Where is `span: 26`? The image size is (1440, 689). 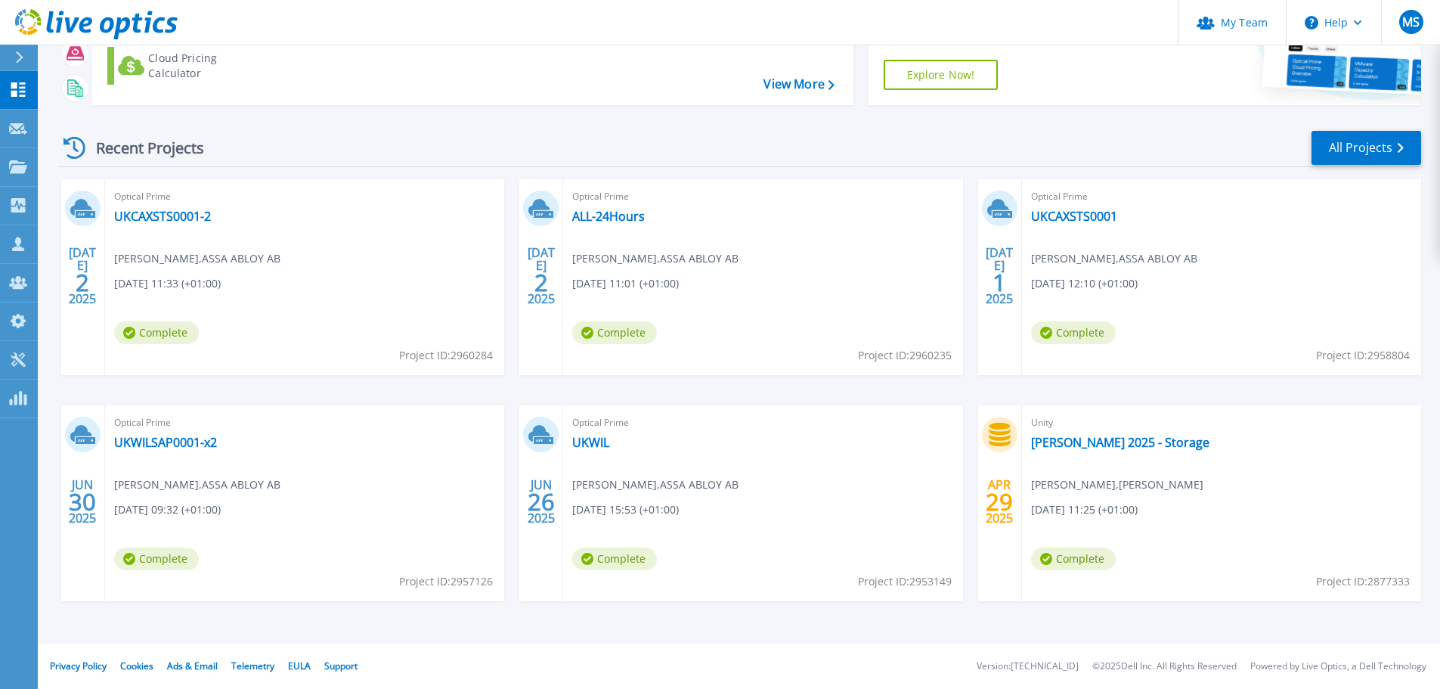 span: 26 is located at coordinates (541, 501).